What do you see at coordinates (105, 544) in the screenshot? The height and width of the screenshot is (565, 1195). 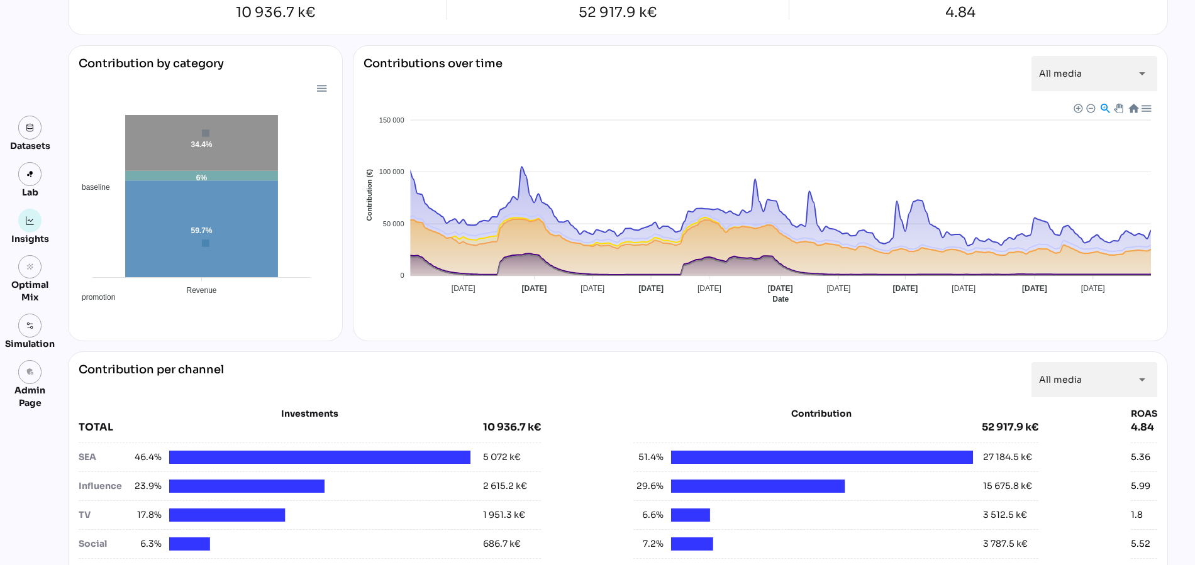 I see `div: Social` at bounding box center [105, 544].